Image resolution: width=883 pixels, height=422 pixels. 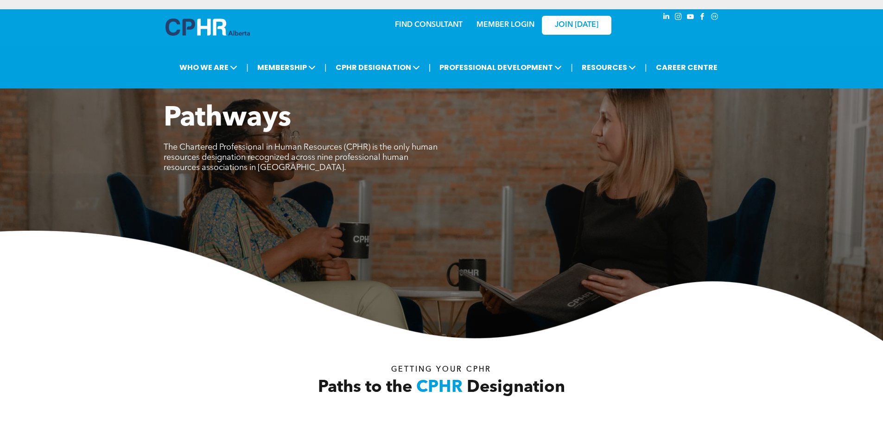 I want to click on span: CPHR, so click(x=439, y=388).